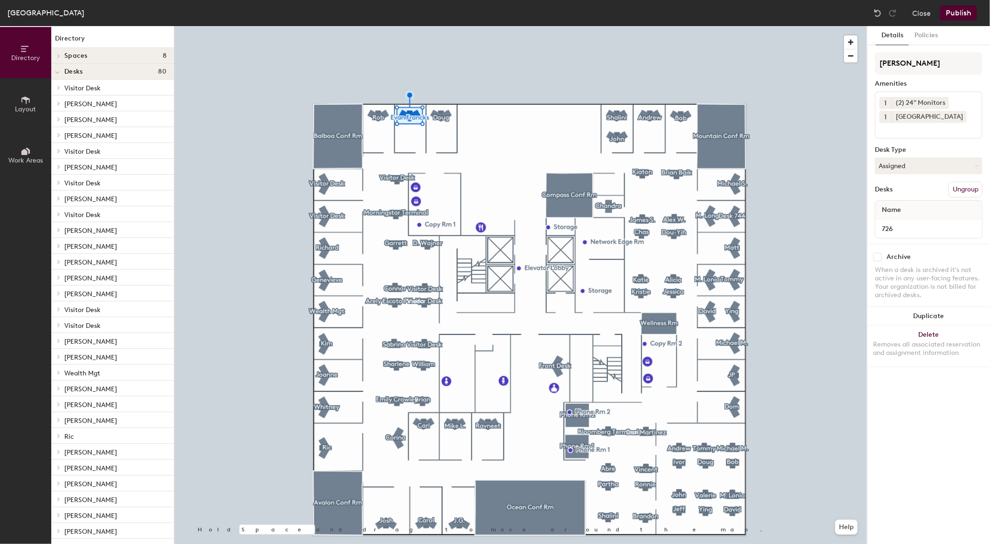 Image resolution: width=990 pixels, height=544 pixels. What do you see at coordinates (26, 109) in the screenshot?
I see `span: Layout` at bounding box center [26, 109].